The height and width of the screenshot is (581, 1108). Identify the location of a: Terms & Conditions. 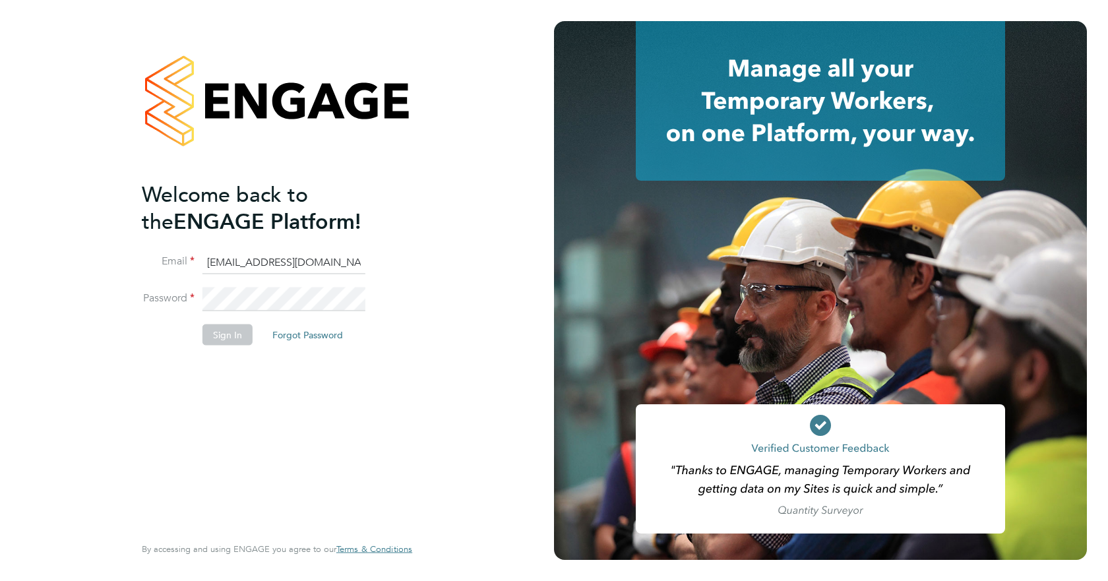
(374, 549).